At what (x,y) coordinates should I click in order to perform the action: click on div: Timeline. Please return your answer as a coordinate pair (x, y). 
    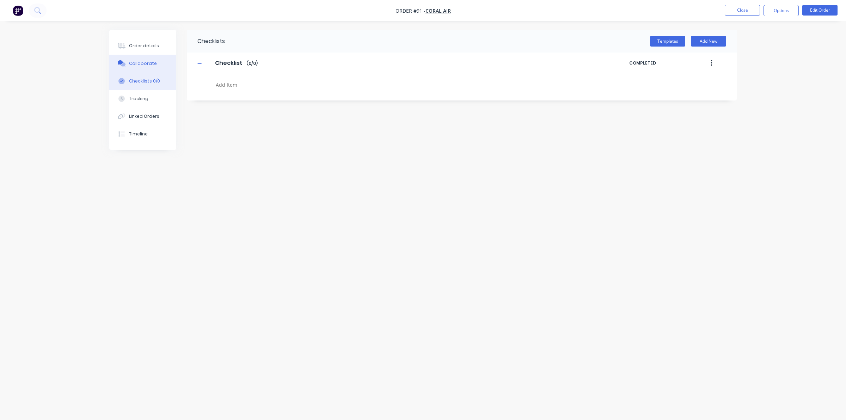
    Looking at the image, I should click on (138, 134).